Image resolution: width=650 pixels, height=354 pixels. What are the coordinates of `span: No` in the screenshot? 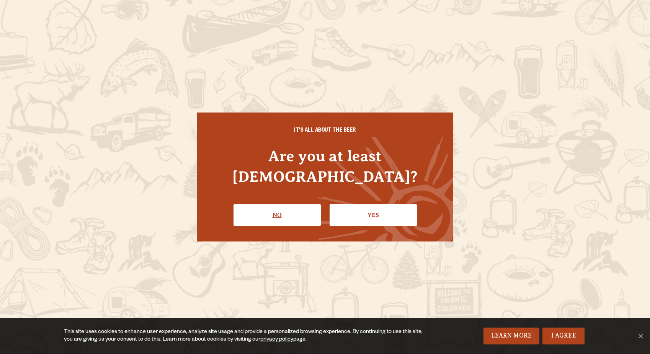 It's located at (640, 336).